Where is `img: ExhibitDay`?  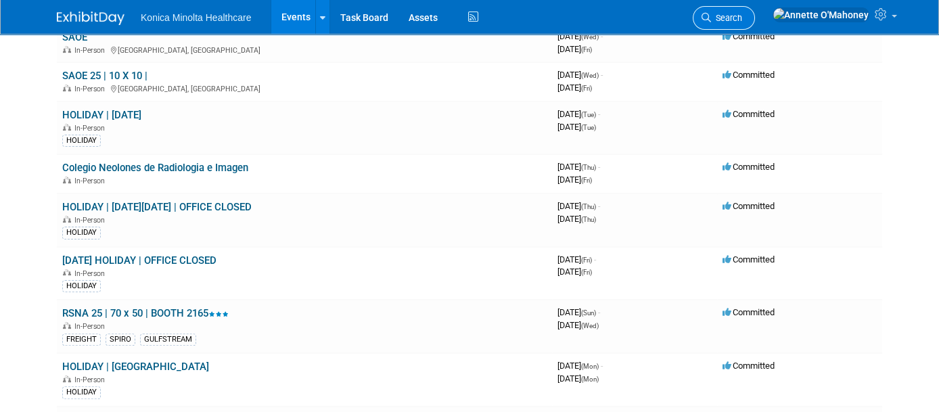 img: ExhibitDay is located at coordinates (91, 18).